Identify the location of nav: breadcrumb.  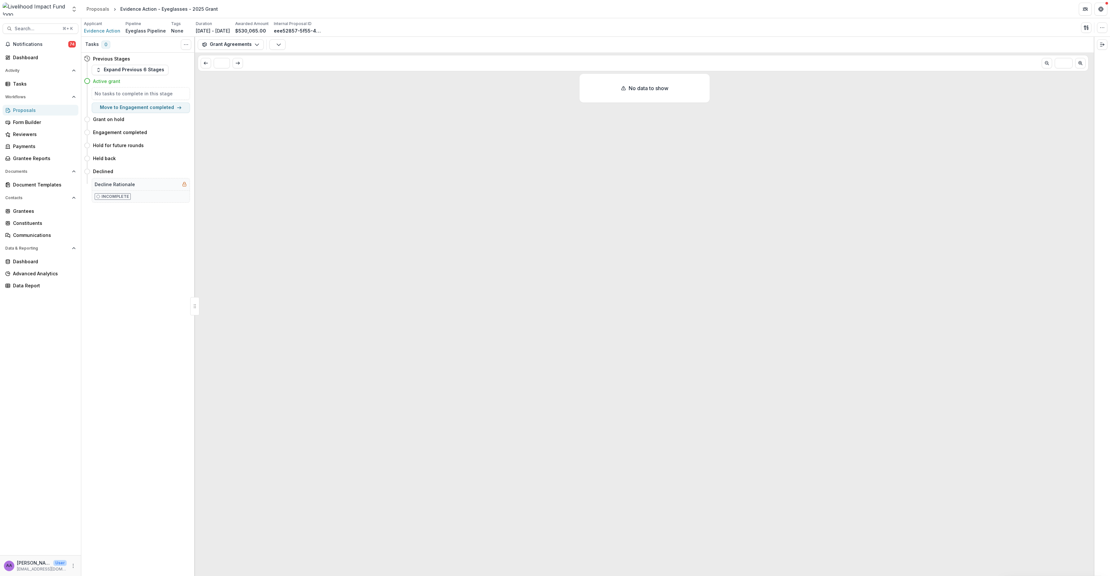
(152, 9).